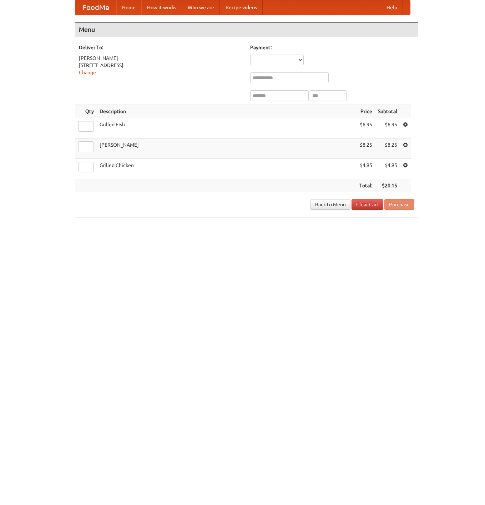 Image resolution: width=485 pixels, height=505 pixels. What do you see at coordinates (226, 128) in the screenshot?
I see `td: Grilled Fish` at bounding box center [226, 128].